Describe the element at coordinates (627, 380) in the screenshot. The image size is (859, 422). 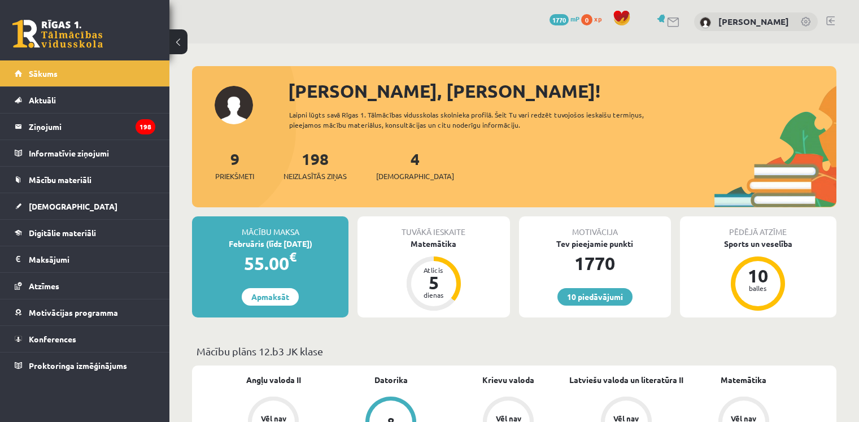
I see `a: Latviešu valoda un literatūra II` at that location.